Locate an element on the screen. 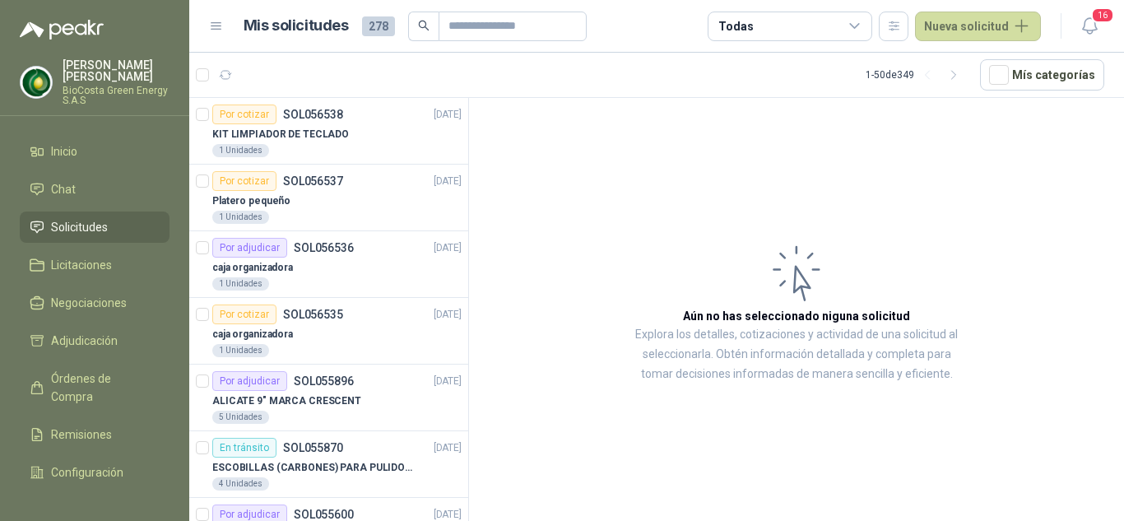 This screenshot has width=1124, height=521. p: ESCOBILLAS (CARBONES) PARA PULIDORA DEWALT is located at coordinates (314, 467).